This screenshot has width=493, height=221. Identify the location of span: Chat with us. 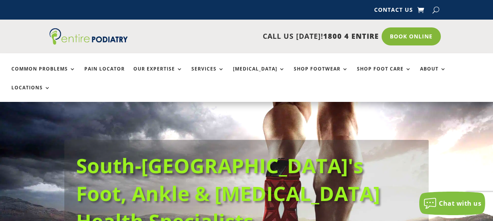
(460, 204).